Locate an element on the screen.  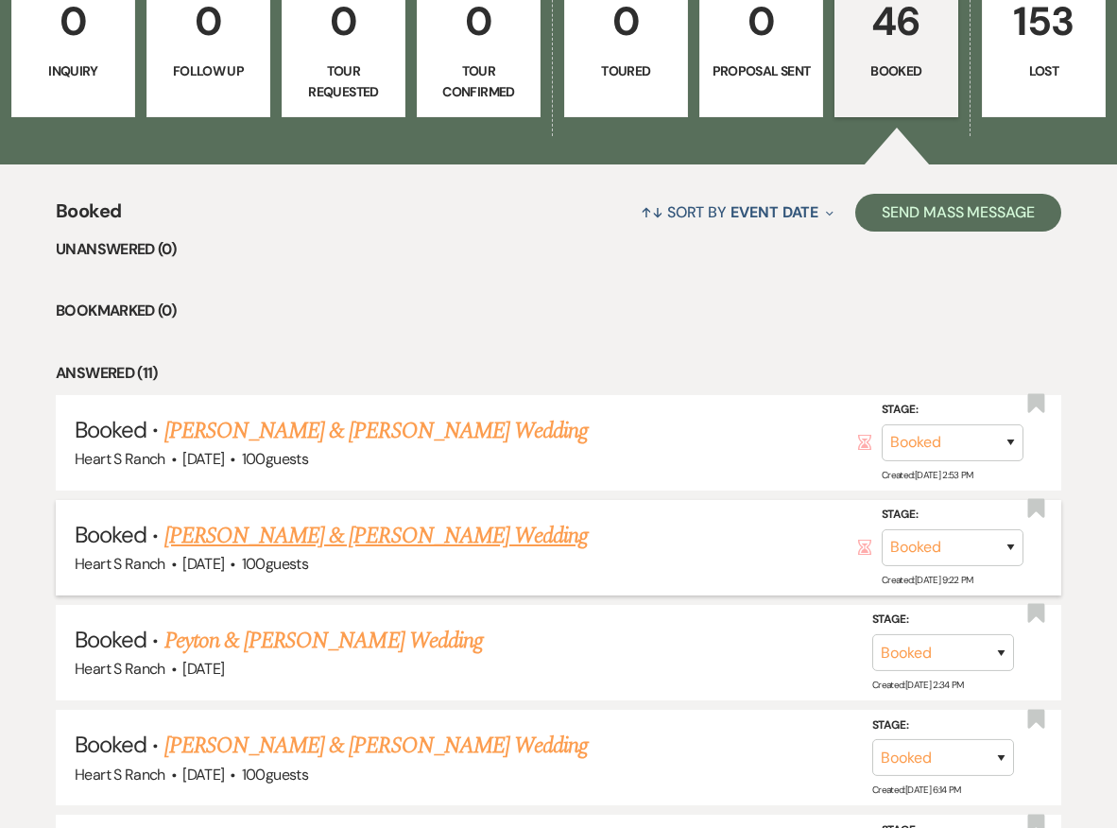
p: Booked is located at coordinates (896, 71).